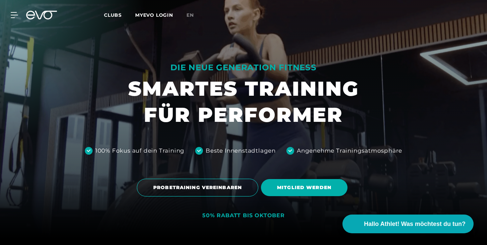  What do you see at coordinates (243, 68) in the screenshot?
I see `div: DIE NEUE GENERATION FITNESS` at bounding box center [243, 68].